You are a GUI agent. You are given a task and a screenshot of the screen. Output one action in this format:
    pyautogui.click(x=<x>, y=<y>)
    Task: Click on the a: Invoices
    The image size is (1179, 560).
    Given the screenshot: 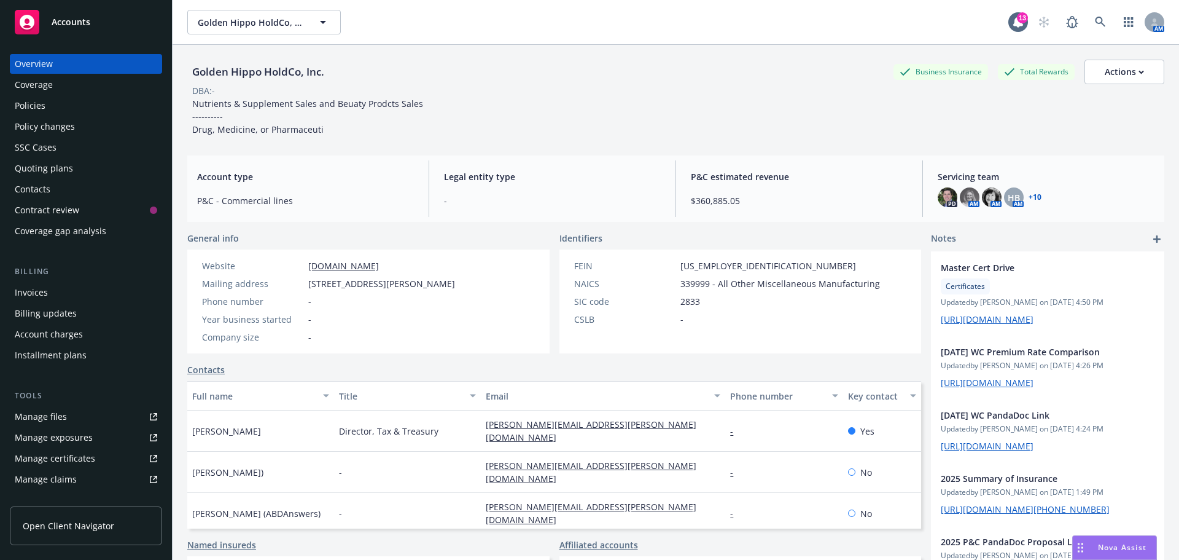 What is the action you would take?
    pyautogui.click(x=86, y=292)
    